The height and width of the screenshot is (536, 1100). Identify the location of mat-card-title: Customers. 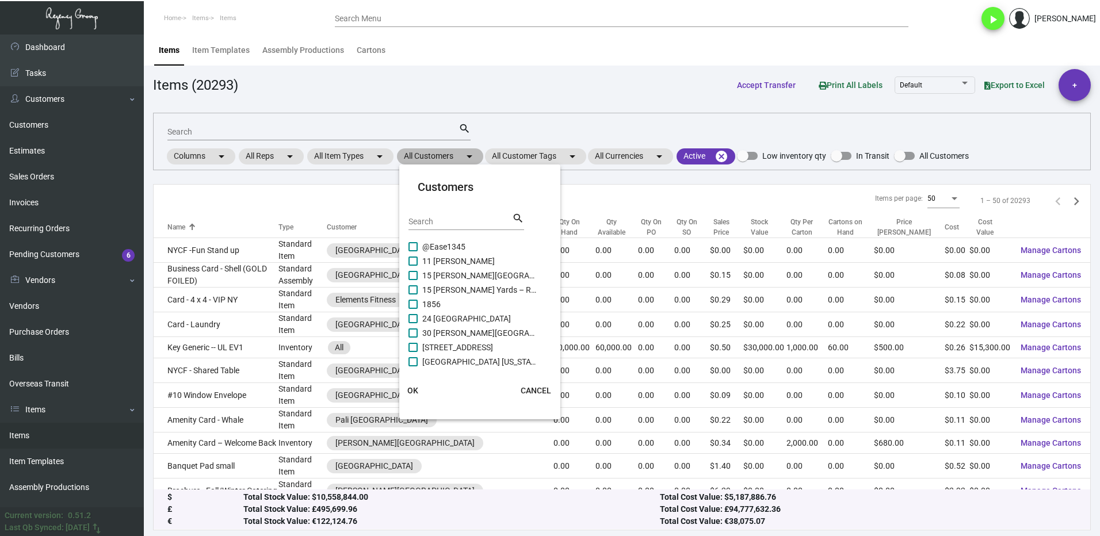
(480, 187).